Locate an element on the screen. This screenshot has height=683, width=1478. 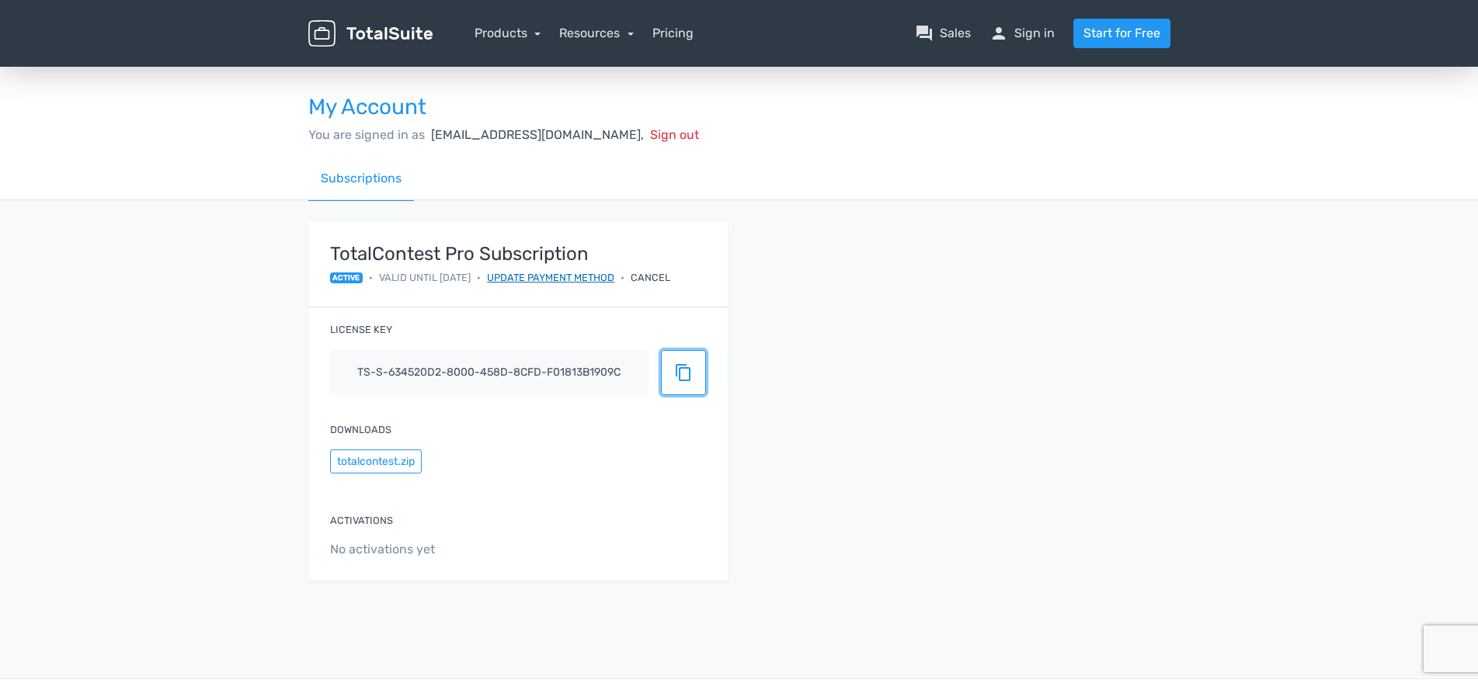
label: Downloads is located at coordinates (360, 430).